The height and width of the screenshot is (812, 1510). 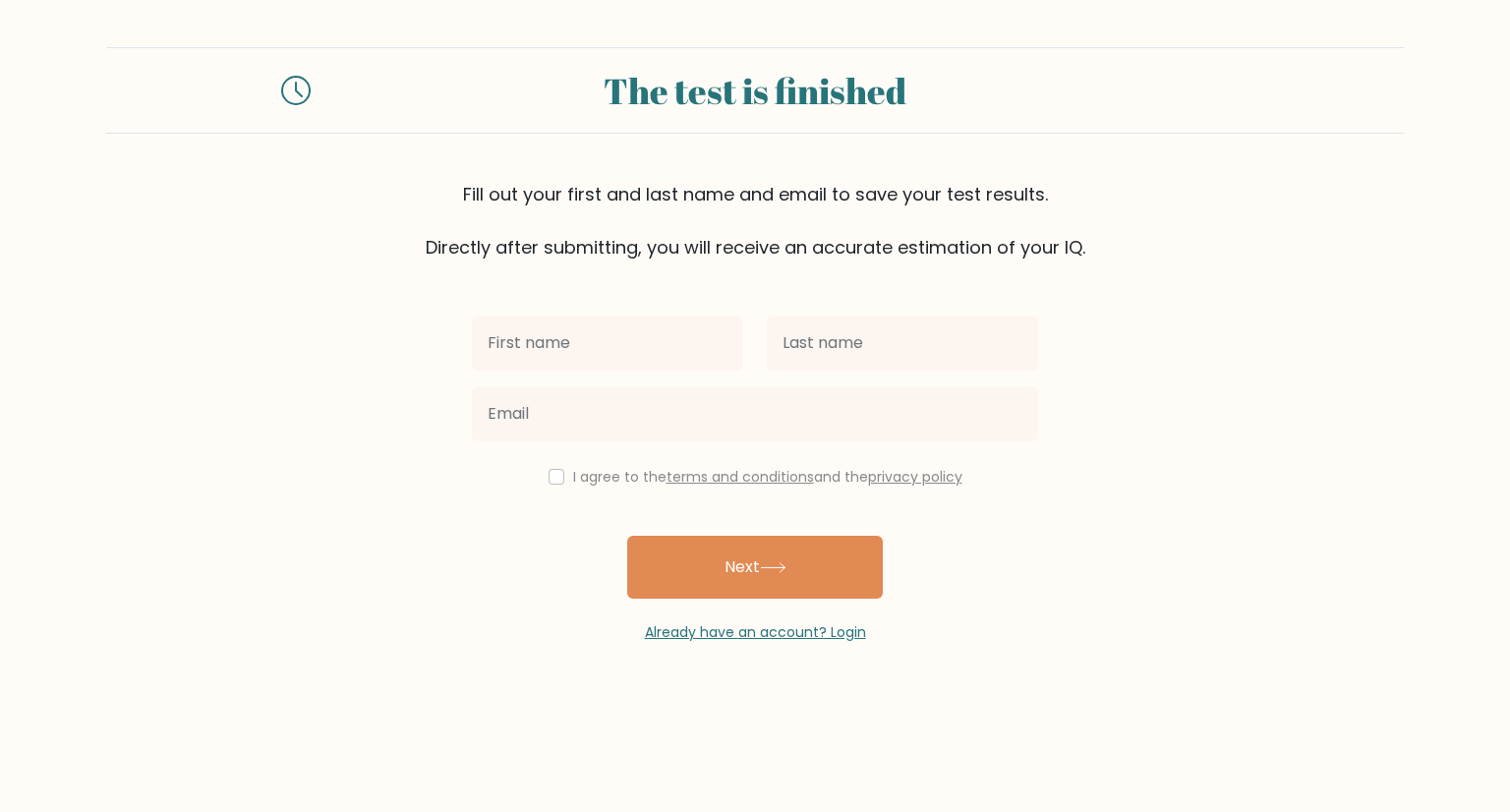 What do you see at coordinates (915, 476) in the screenshot?
I see `a: privacy policy` at bounding box center [915, 476].